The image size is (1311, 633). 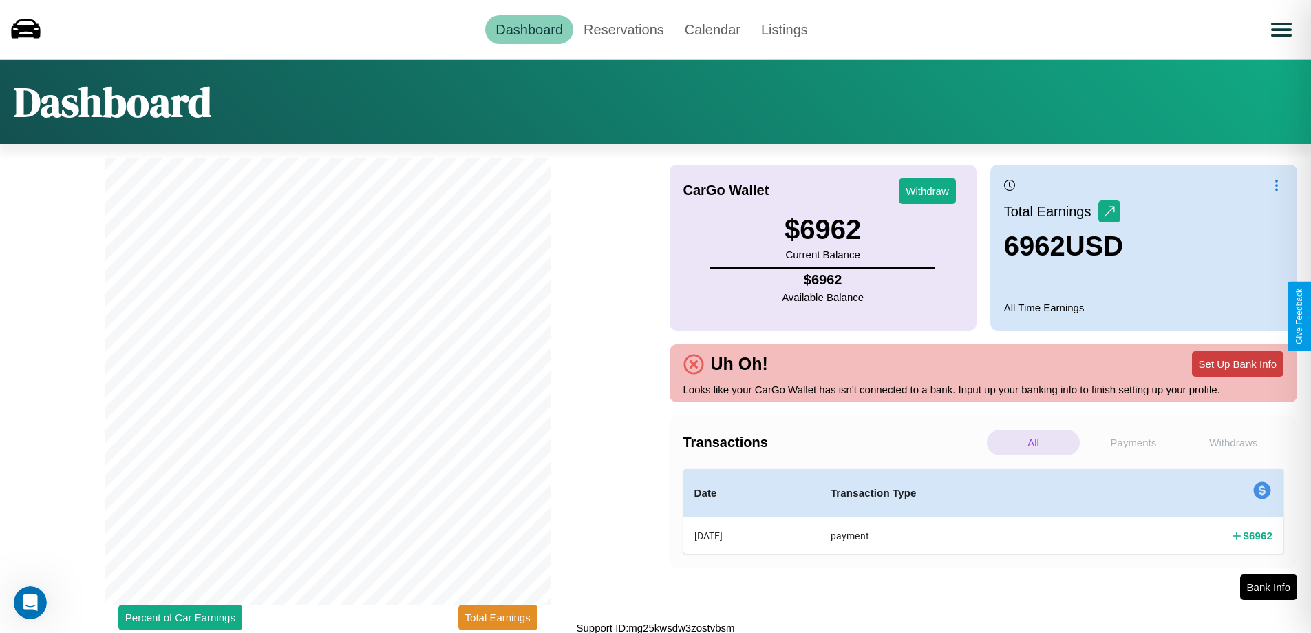 What do you see at coordinates (1300, 316) in the screenshot?
I see `div: Give Feedback` at bounding box center [1300, 316].